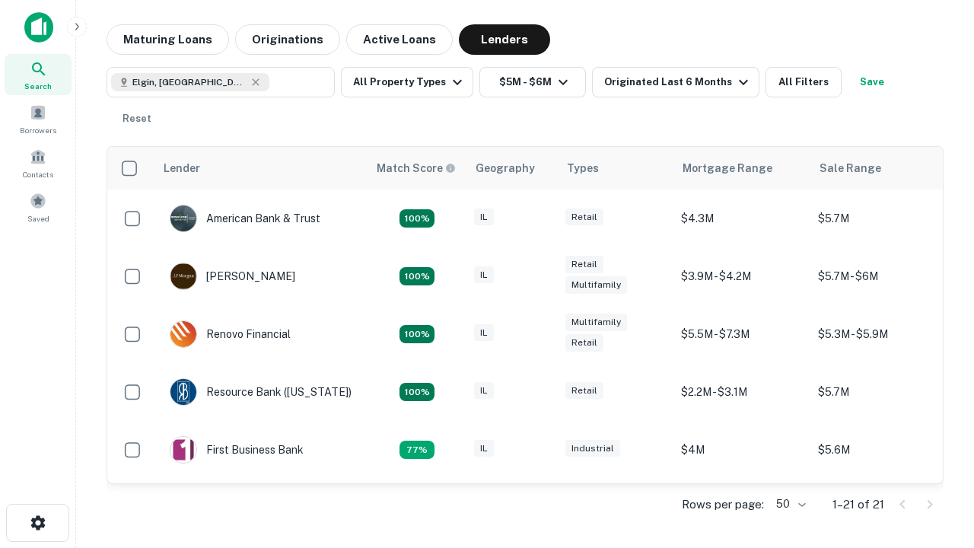 This screenshot has width=974, height=548. Describe the element at coordinates (399, 40) in the screenshot. I see `button: Active Loans` at that location.